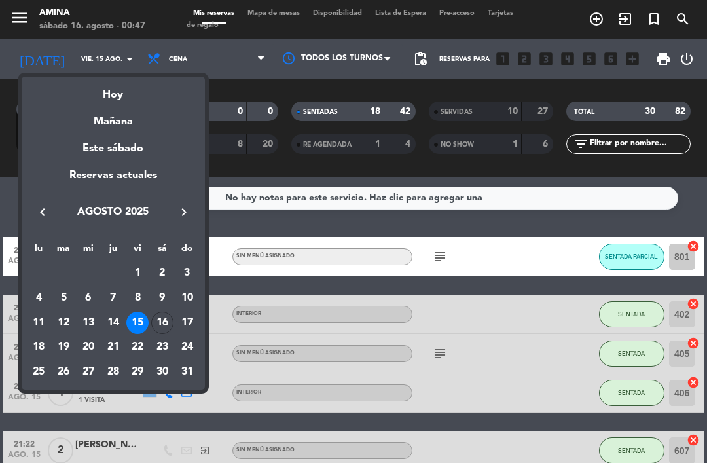 This screenshot has width=707, height=463. I want to click on div: 19, so click(63, 347).